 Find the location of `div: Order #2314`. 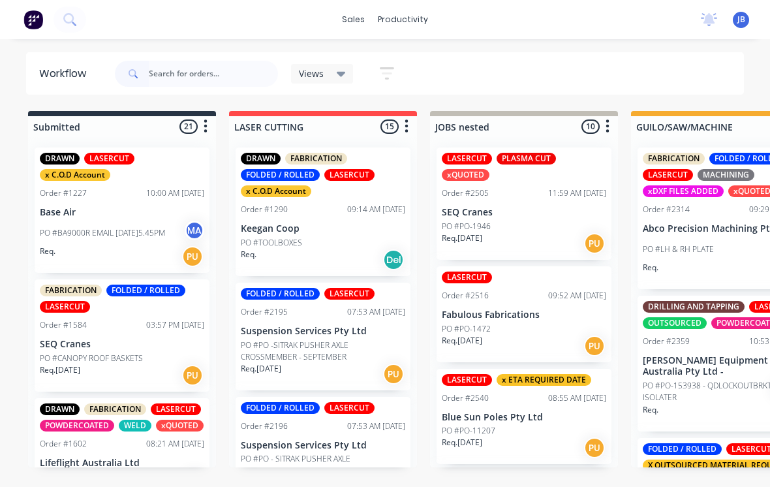

div: Order #2314 is located at coordinates (666, 209).